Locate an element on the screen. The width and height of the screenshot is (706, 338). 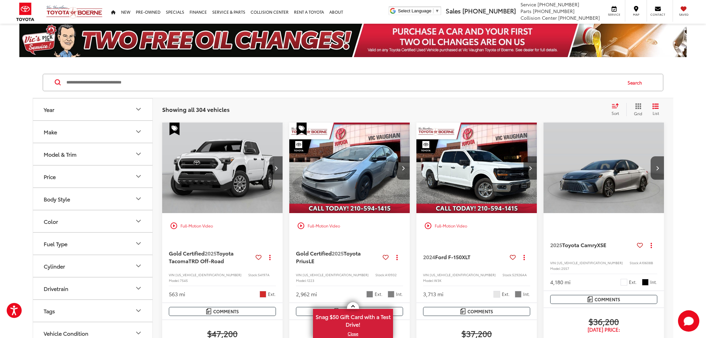
div: Cylinder is located at coordinates (54, 266).